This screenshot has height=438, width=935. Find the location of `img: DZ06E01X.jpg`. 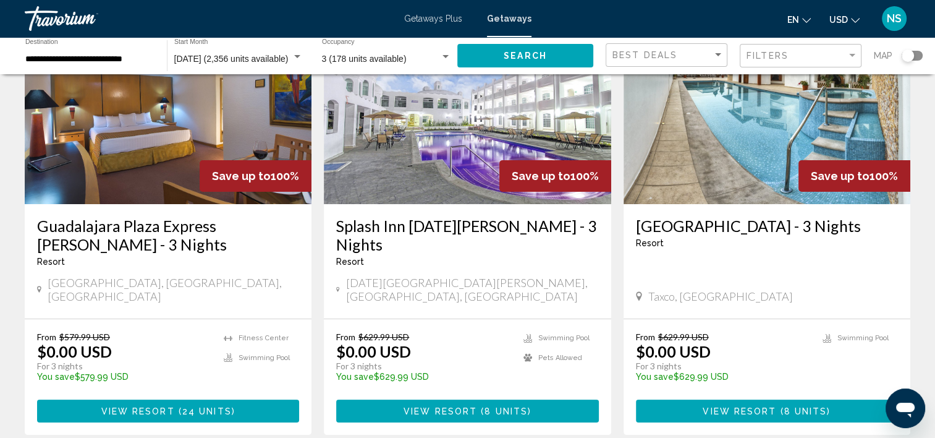

img: DZ06E01X.jpg is located at coordinates (467, 105).